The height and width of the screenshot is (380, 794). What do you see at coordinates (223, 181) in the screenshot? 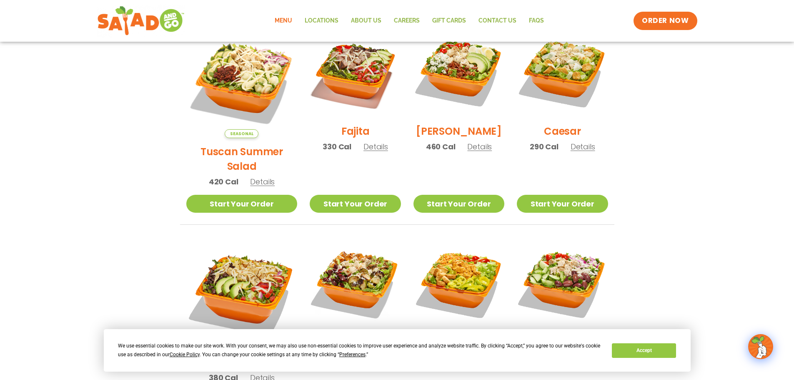
I see `span: 420 Cal` at bounding box center [223, 181].